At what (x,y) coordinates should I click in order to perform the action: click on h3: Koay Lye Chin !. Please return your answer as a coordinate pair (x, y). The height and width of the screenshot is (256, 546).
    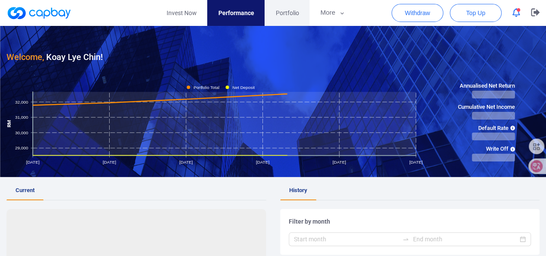
    Looking at the image, I should click on (54, 57).